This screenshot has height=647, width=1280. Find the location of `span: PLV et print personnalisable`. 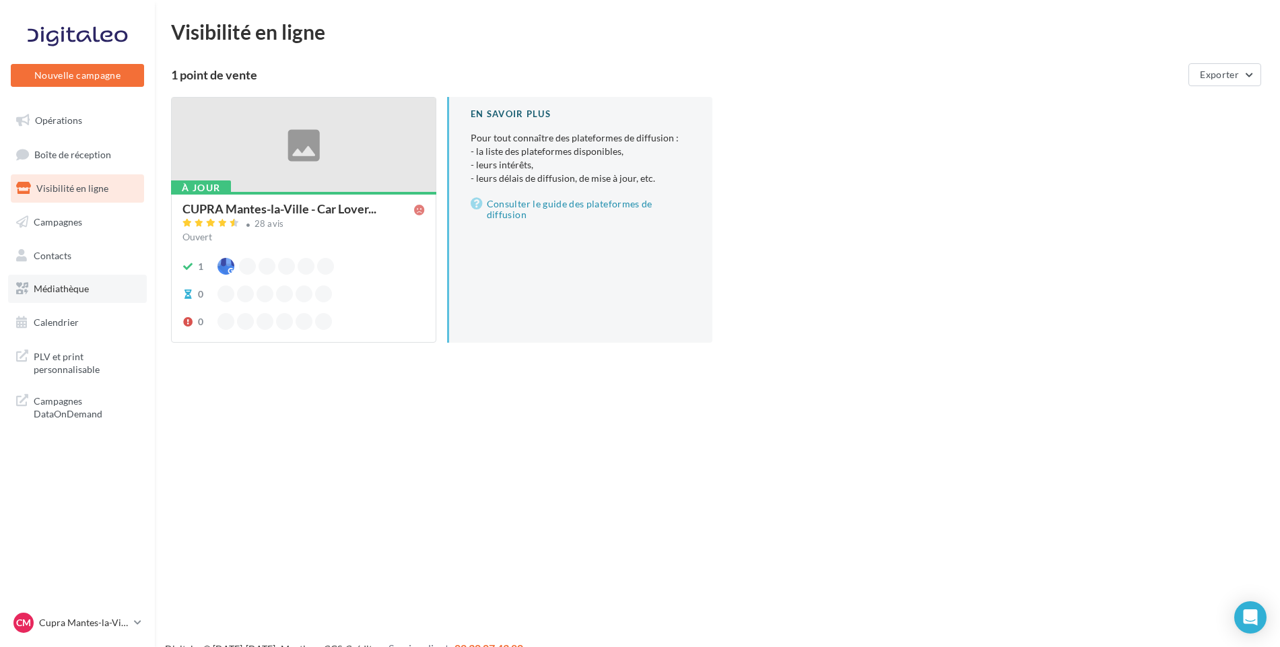

span: PLV et print personnalisable is located at coordinates (86, 362).